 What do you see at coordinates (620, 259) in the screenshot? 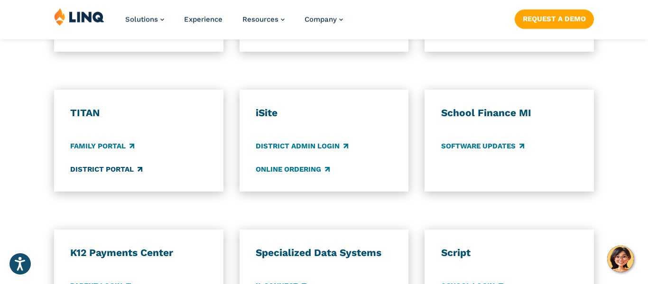
I see `button: Hello, have a question? Let’s chat.` at bounding box center [620, 259].